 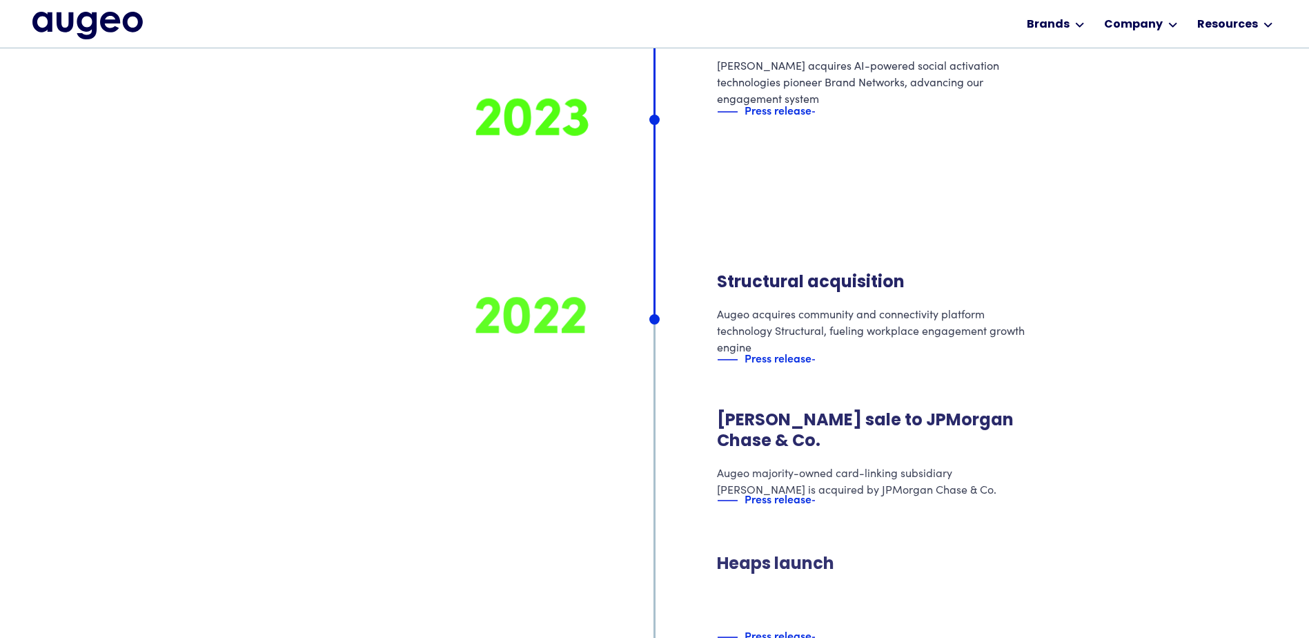 I want to click on div: 2022, so click(x=430, y=319).